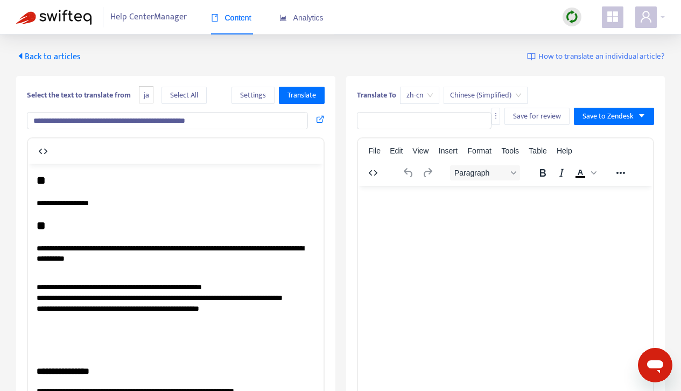 This screenshot has width=681, height=391. Describe the element at coordinates (420, 151) in the screenshot. I see `span: View` at that location.